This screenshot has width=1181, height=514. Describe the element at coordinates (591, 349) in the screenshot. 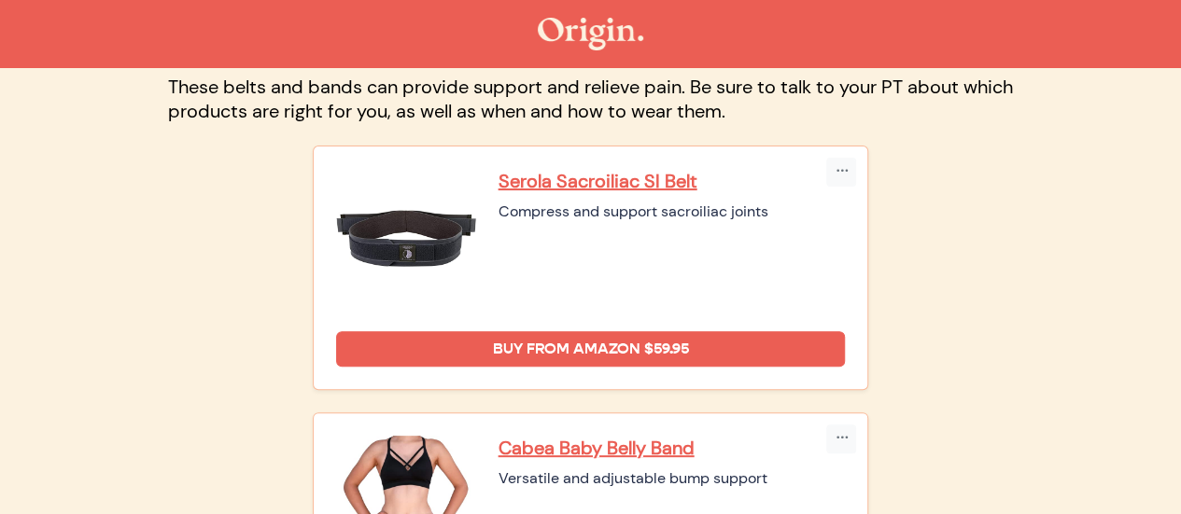

I see `a: Buy from Amazon $59.95` at that location.